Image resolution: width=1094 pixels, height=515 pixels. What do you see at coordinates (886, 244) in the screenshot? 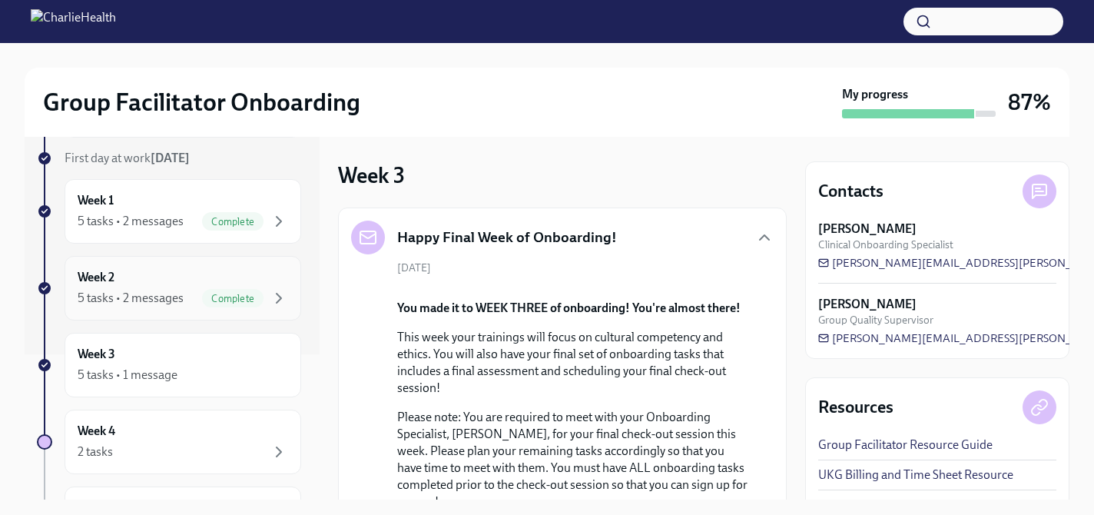
I see `span: Clinical Onboarding Specialist` at bounding box center [886, 244].